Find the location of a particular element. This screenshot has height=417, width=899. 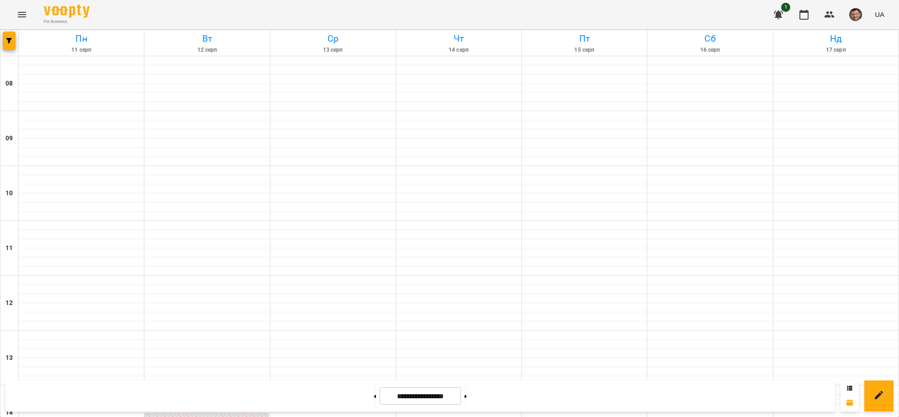

span: 1 is located at coordinates (786, 7).